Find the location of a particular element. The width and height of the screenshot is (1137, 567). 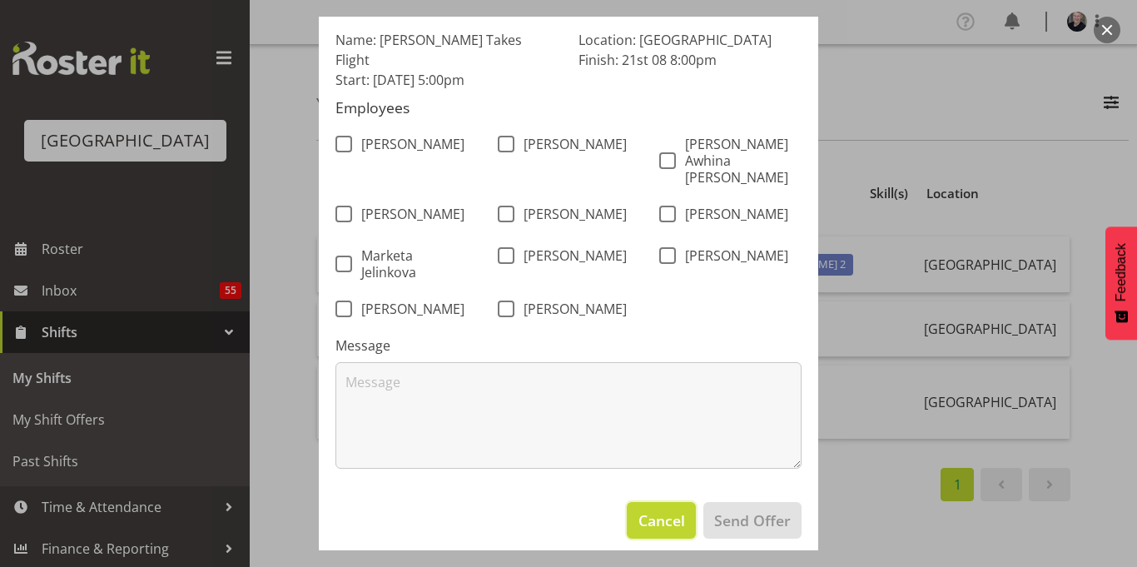

span: Cancel is located at coordinates (662, 520).